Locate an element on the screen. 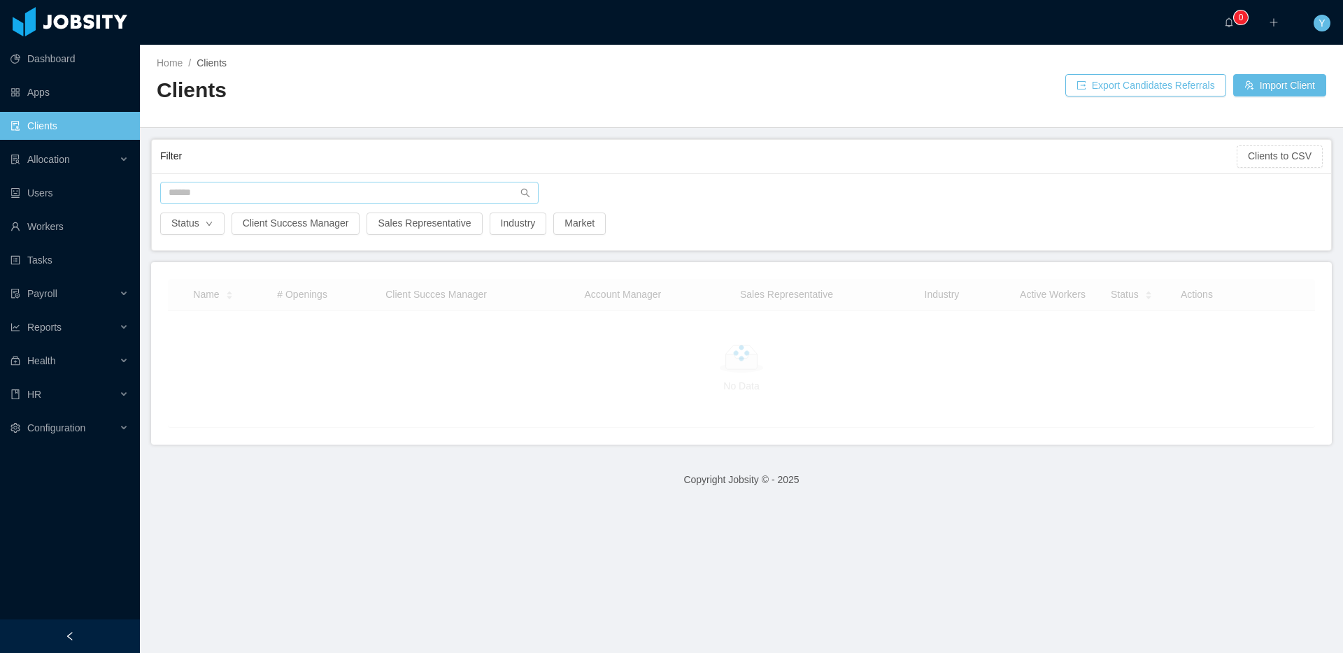  button: Client Success Manager is located at coordinates (296, 224).